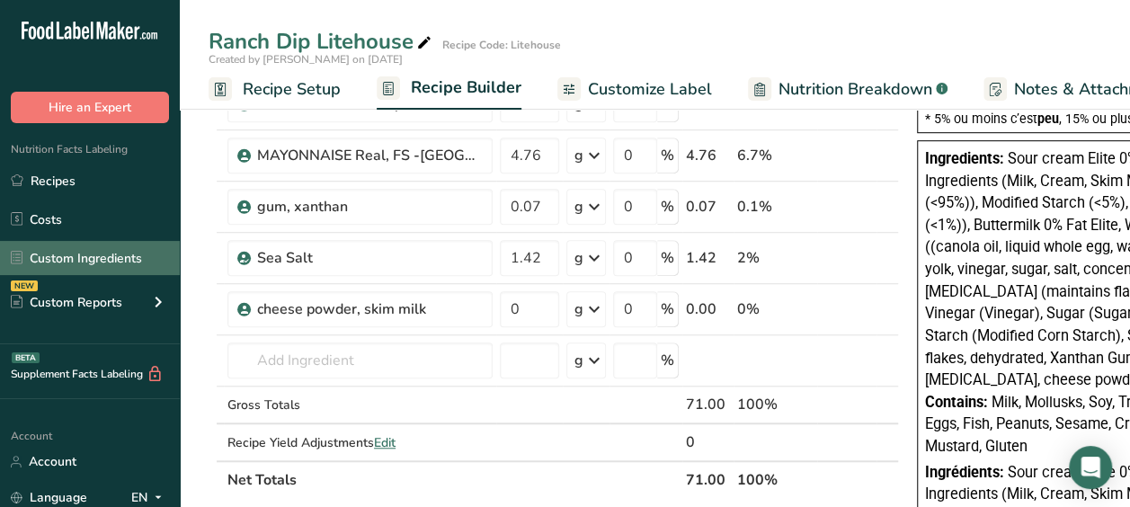 The image size is (1130, 507). I want to click on a: Nutrition Breakdown, so click(848, 89).